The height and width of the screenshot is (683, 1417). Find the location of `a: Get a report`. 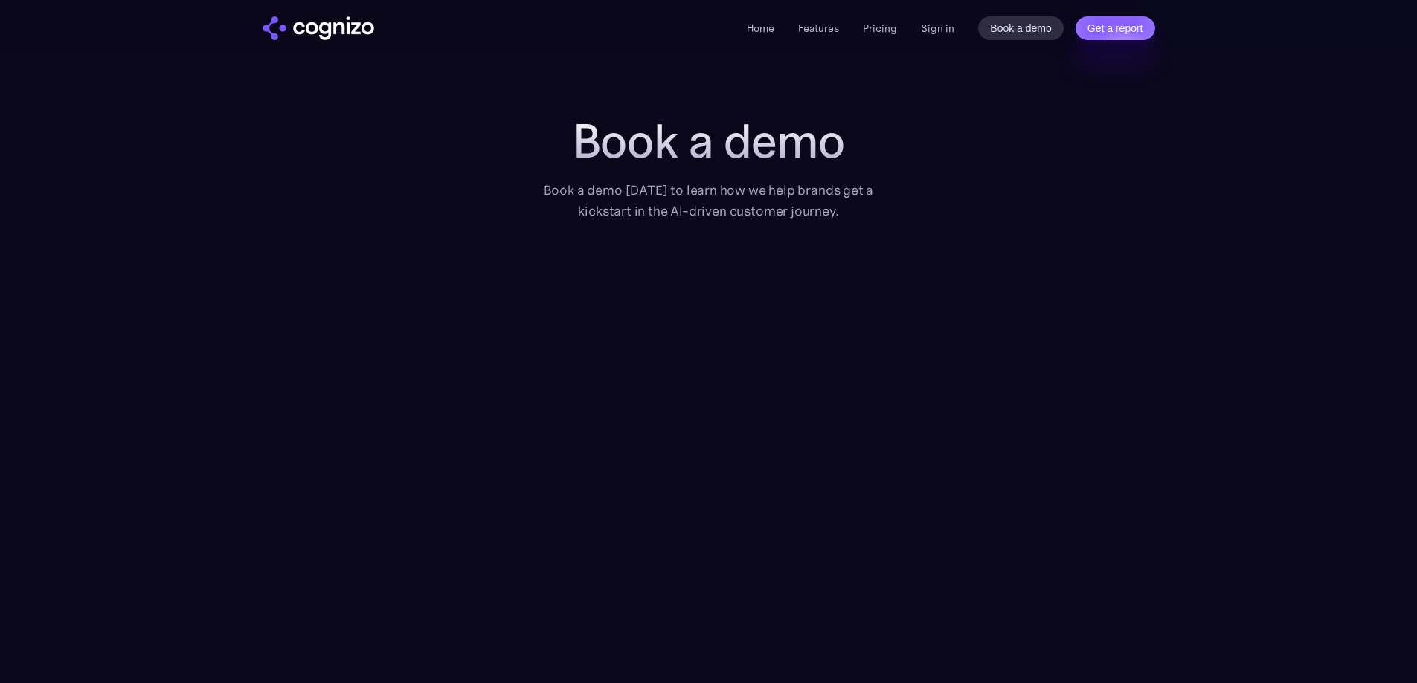

a: Get a report is located at coordinates (1115, 28).